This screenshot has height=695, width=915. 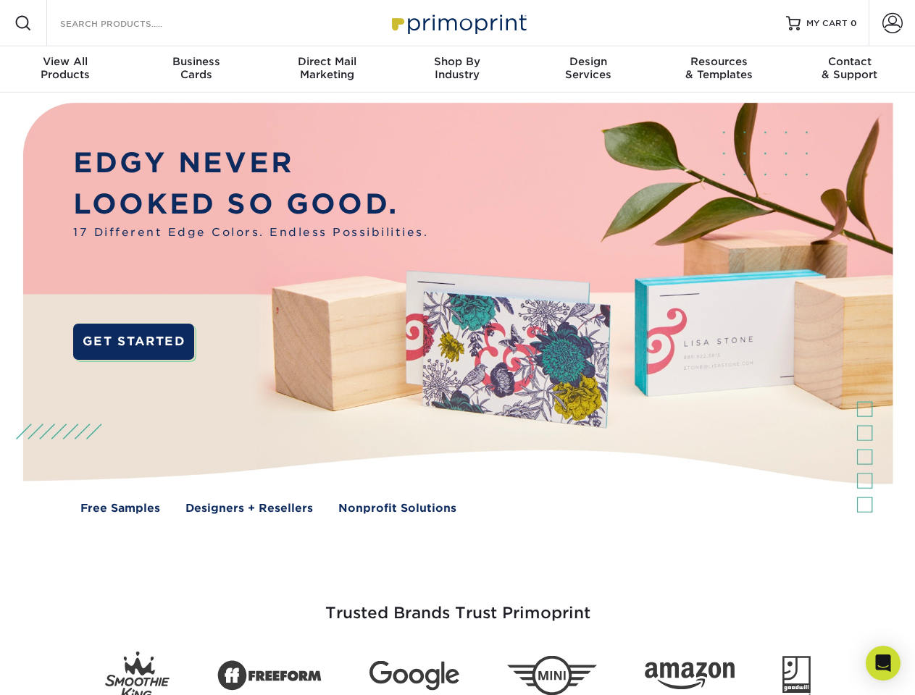 What do you see at coordinates (849, 62) in the screenshot?
I see `span: Contact` at bounding box center [849, 62].